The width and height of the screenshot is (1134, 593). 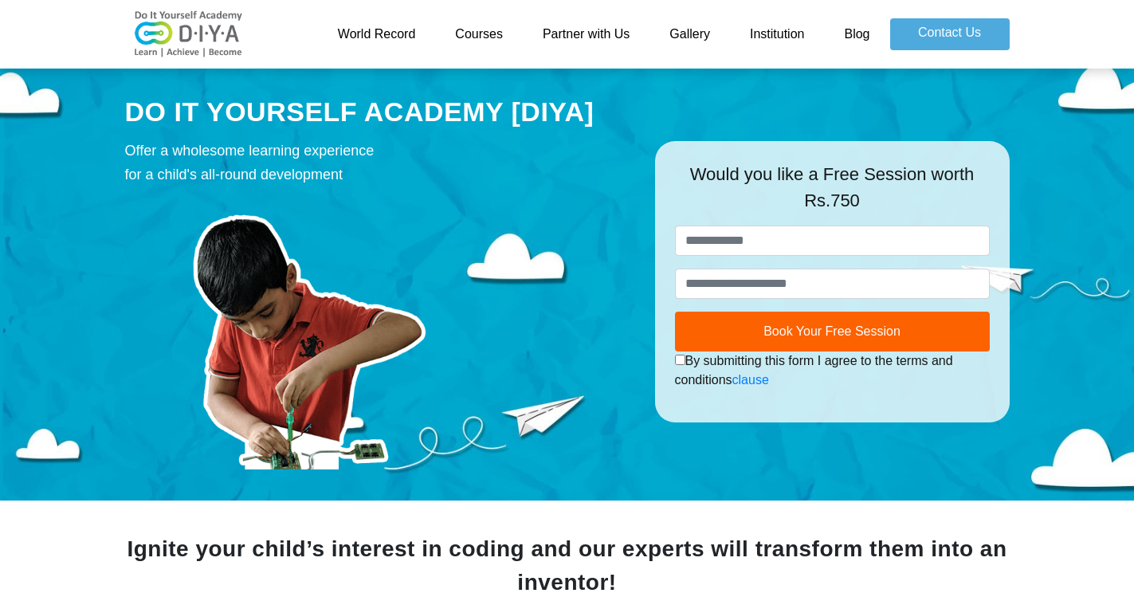 I want to click on div: Would you like a Free Session worth Rs.750, so click(x=832, y=193).